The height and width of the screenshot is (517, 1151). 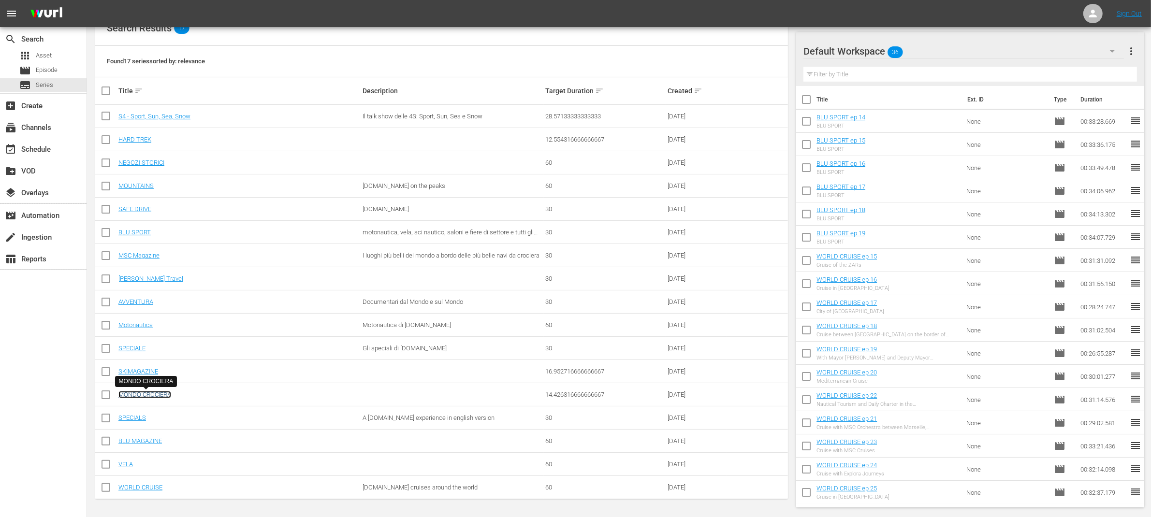 I want to click on span: motonautica, vela, sci nautico, saloni e fiere di settore e tutti gli sport acquatici., so click(x=450, y=236).